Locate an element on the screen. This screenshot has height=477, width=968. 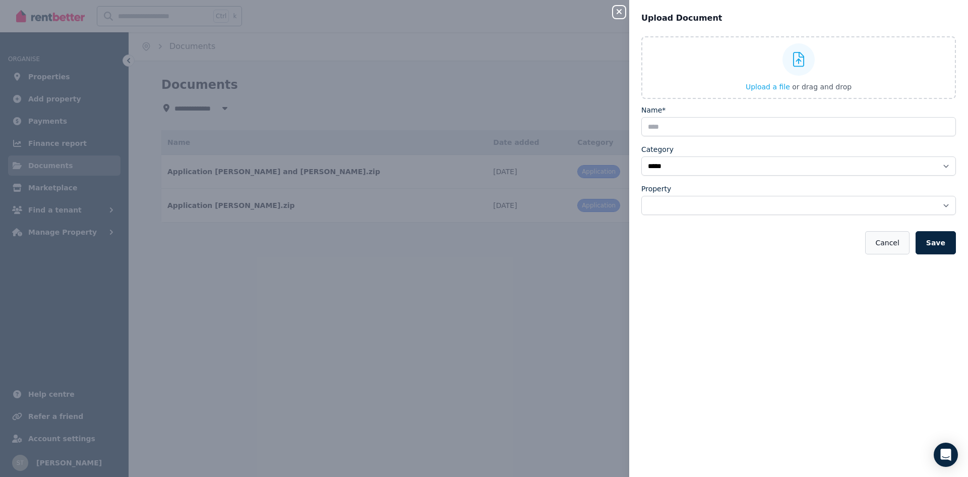
button: Save is located at coordinates (936, 243).